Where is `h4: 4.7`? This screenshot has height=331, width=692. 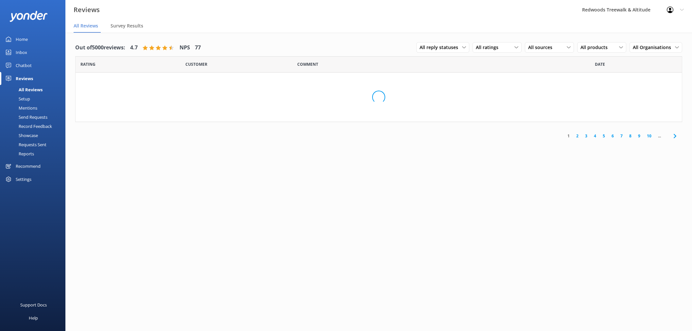 h4: 4.7 is located at coordinates (134, 48).